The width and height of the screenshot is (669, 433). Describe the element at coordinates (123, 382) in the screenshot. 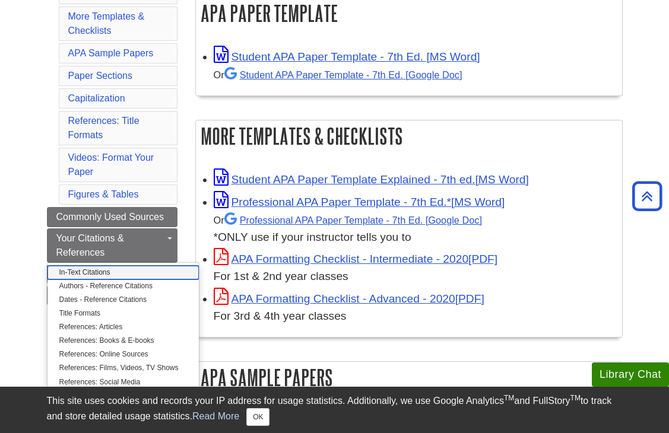

I see `a: References: Social Media` at that location.